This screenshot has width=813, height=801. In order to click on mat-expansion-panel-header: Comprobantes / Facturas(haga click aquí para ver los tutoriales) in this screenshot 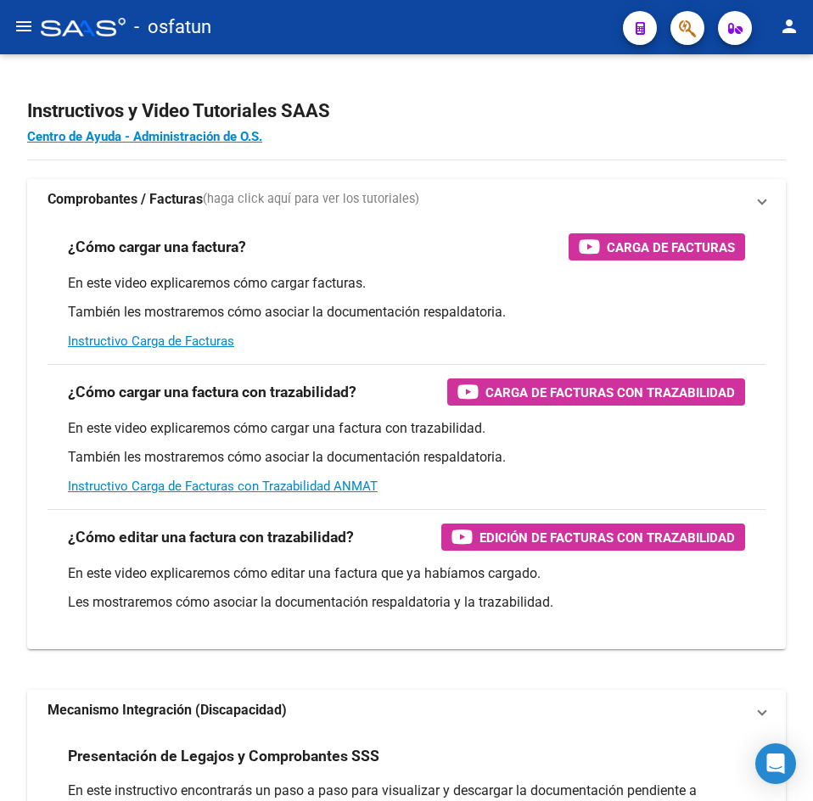, I will do `click(406, 199)`.